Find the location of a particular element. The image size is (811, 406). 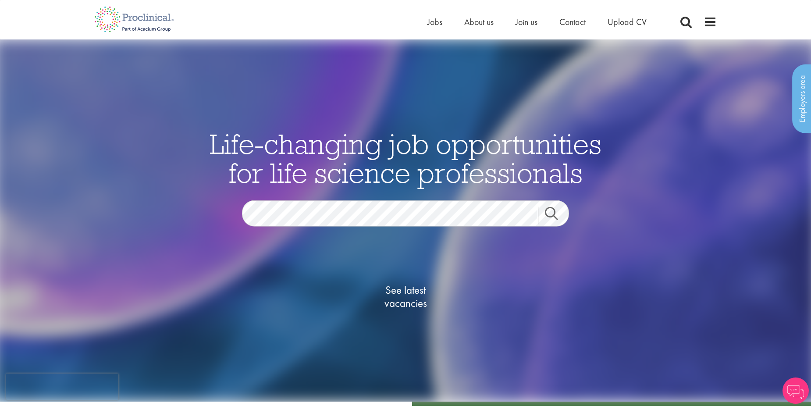

span: Contact is located at coordinates (573, 22).